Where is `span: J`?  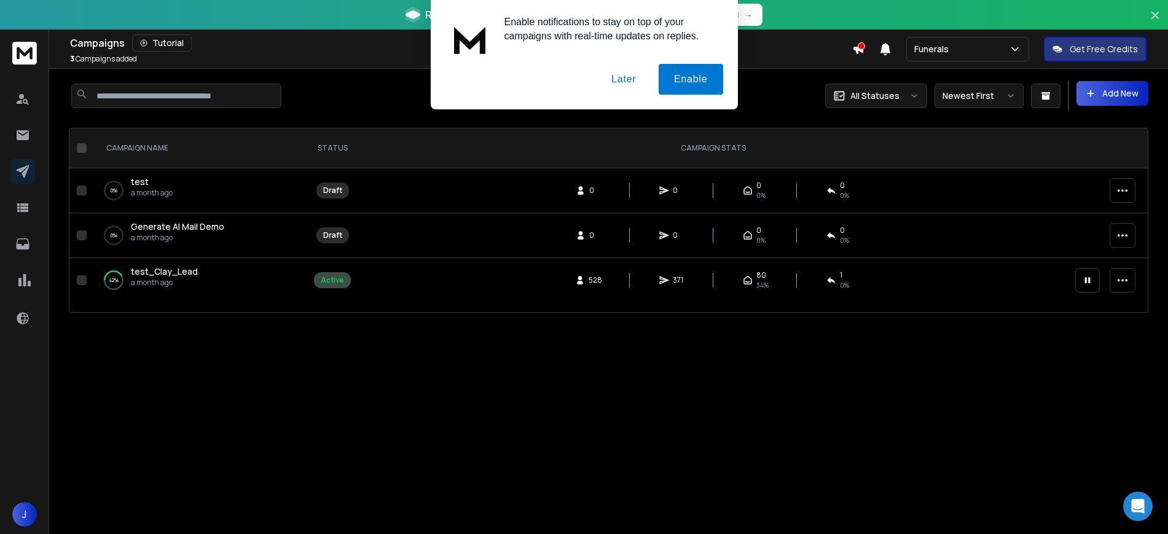 span: J is located at coordinates (25, 514).